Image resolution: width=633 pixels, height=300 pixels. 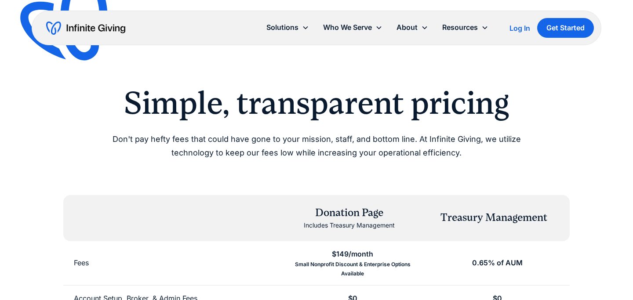 I want to click on a: home, so click(x=86, y=28).